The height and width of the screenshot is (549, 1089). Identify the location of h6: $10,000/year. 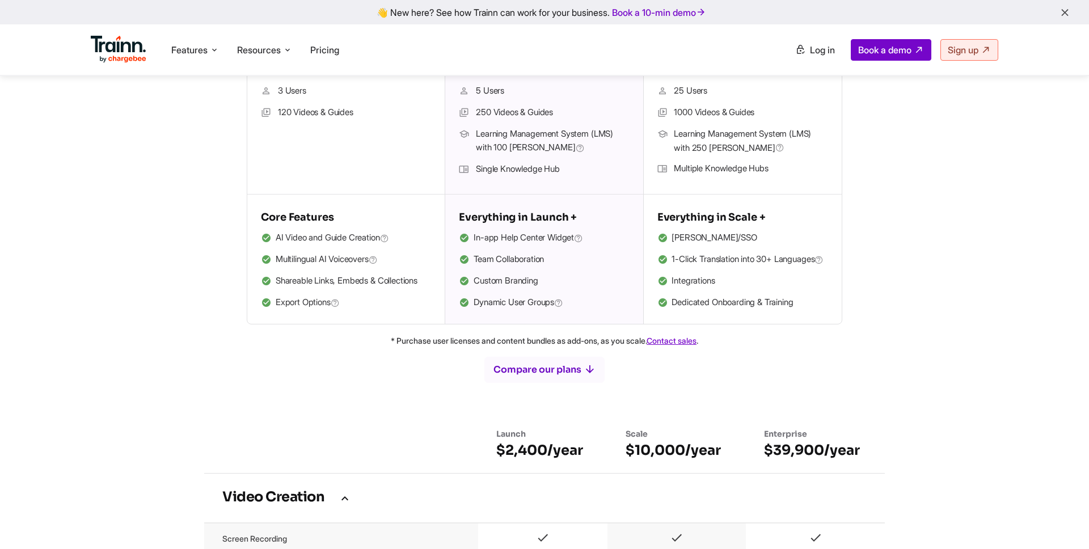
(677, 450).